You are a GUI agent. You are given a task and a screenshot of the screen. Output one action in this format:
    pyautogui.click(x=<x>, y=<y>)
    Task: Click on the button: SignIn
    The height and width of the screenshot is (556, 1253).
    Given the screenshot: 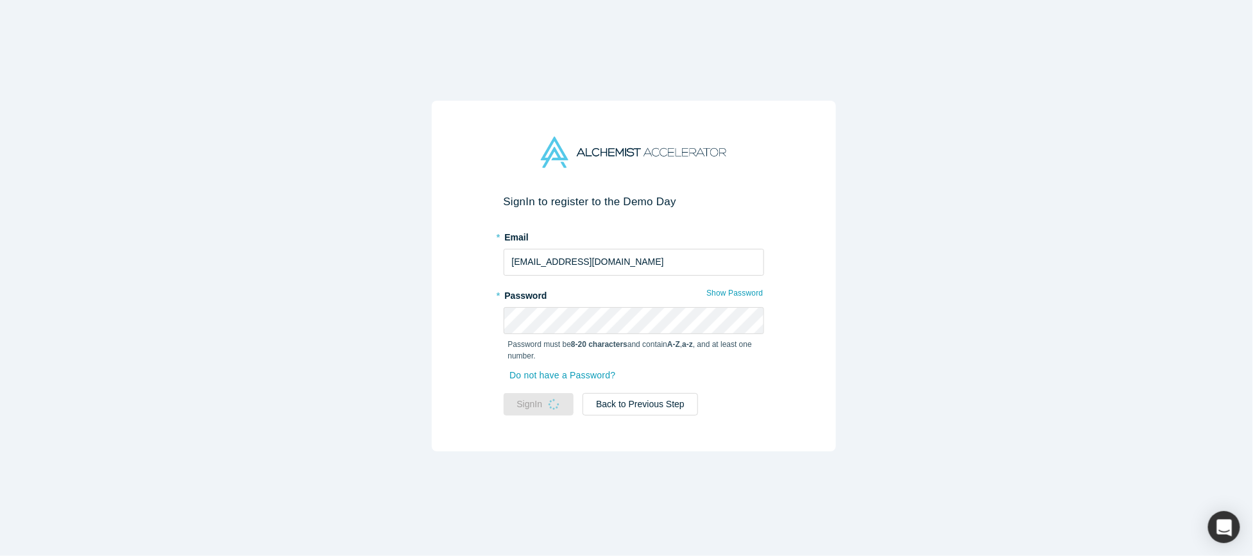 What is the action you would take?
    pyautogui.click(x=539, y=404)
    